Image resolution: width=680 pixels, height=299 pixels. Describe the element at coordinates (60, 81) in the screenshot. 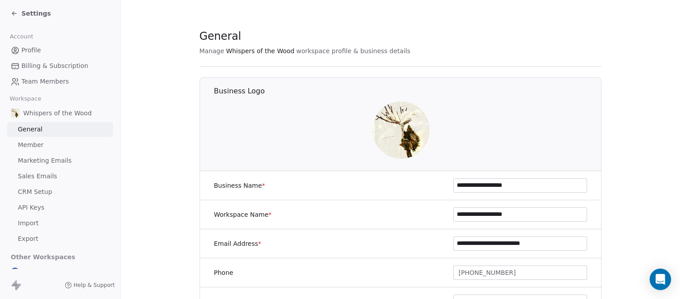

I see `a: Team Members` at that location.